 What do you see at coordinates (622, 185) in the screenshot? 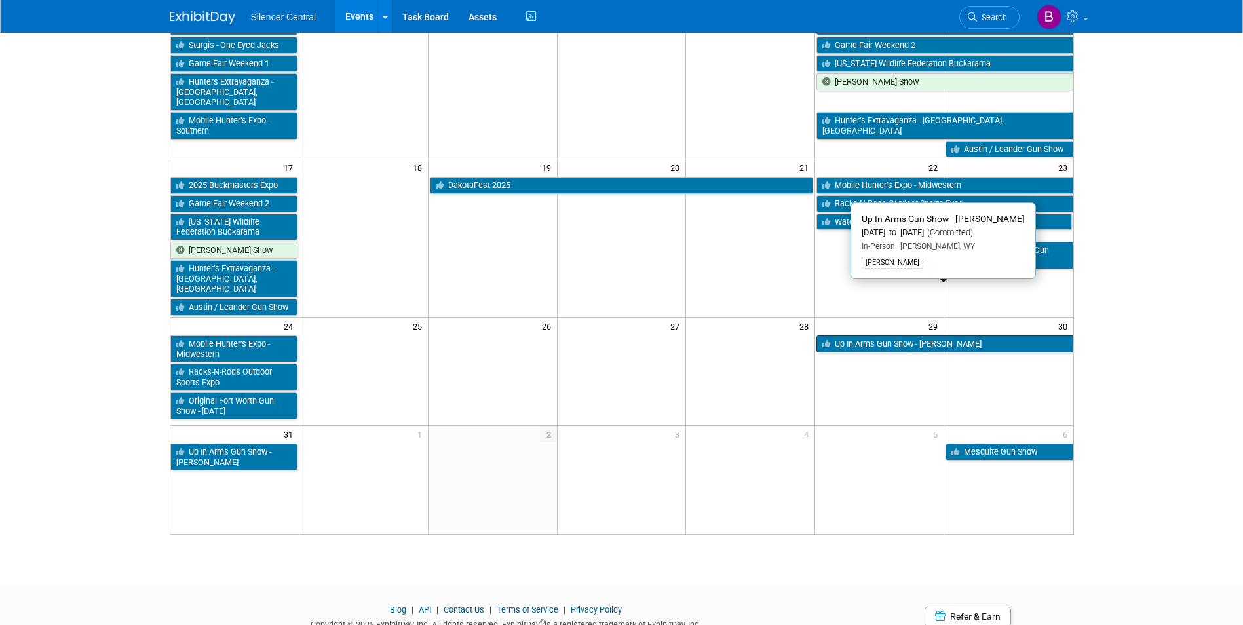
I see `a: DakotaFest 2025` at bounding box center [622, 185].